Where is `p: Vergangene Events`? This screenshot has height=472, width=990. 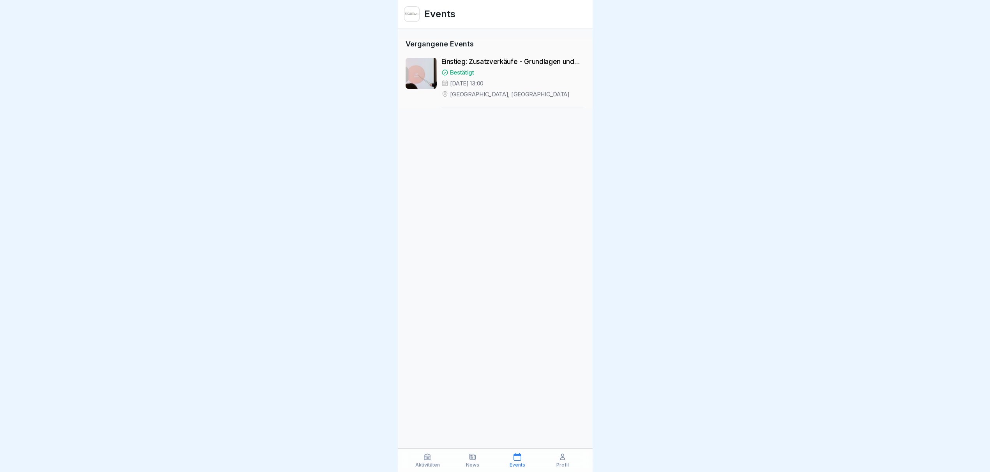
p: Vergangene Events is located at coordinates (495, 44).